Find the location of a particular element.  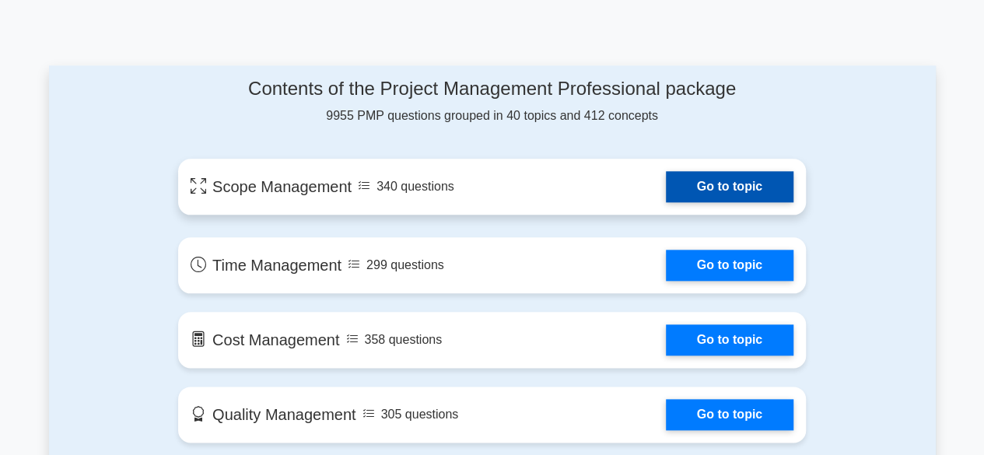

div: 9955 PMP questions grouped in 40 topics and 412 concepts is located at coordinates (492, 101).